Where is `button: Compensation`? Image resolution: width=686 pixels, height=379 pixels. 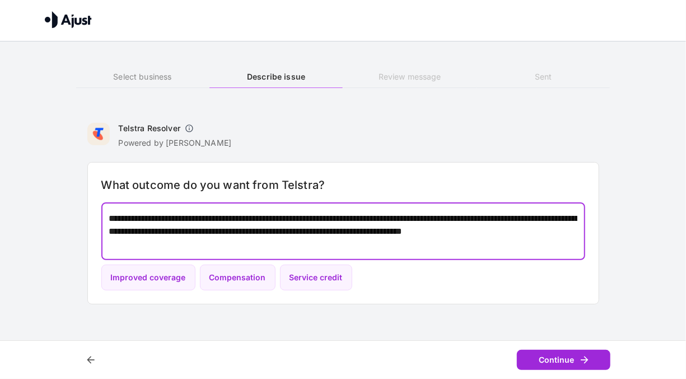 button: Compensation is located at coordinates (238, 277).